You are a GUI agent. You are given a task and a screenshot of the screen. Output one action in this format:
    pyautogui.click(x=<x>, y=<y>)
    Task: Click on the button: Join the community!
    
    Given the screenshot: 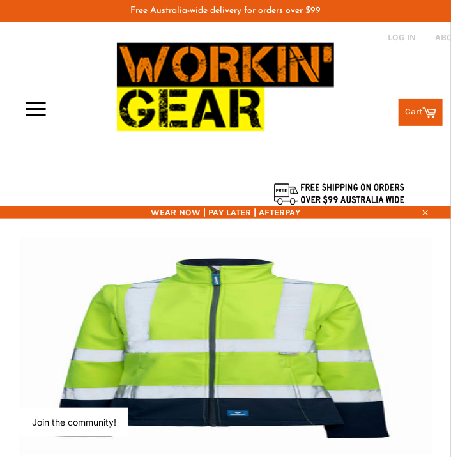 What is the action you would take?
    pyautogui.click(x=74, y=422)
    